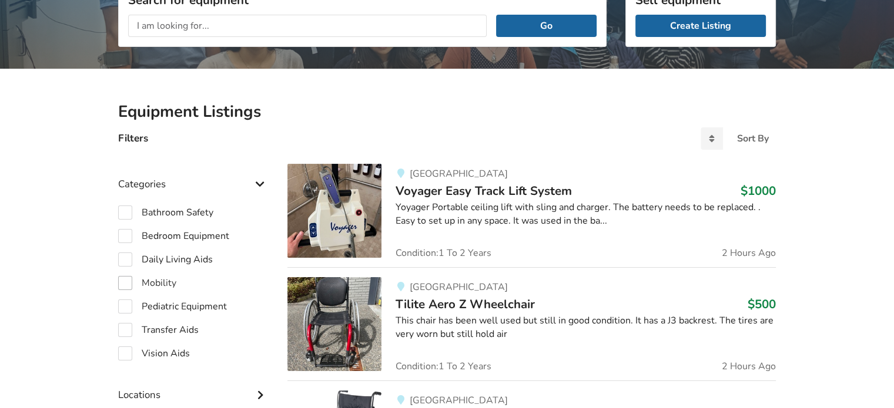  Describe the element at coordinates (166, 213) in the screenshot. I see `label: Bathroom Safety` at that location.